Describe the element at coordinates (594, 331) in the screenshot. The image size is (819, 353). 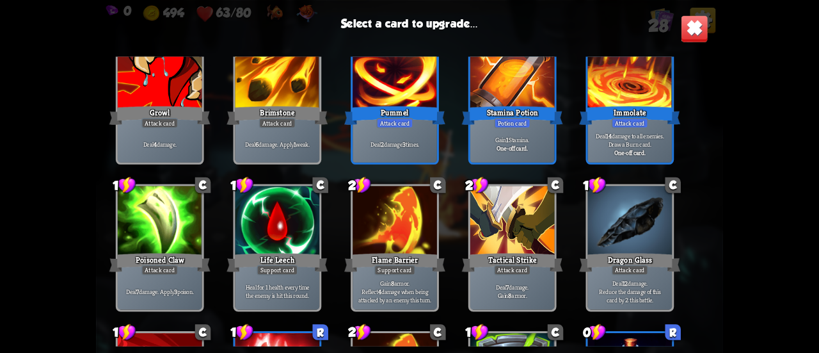
I see `div: 0` at that location.